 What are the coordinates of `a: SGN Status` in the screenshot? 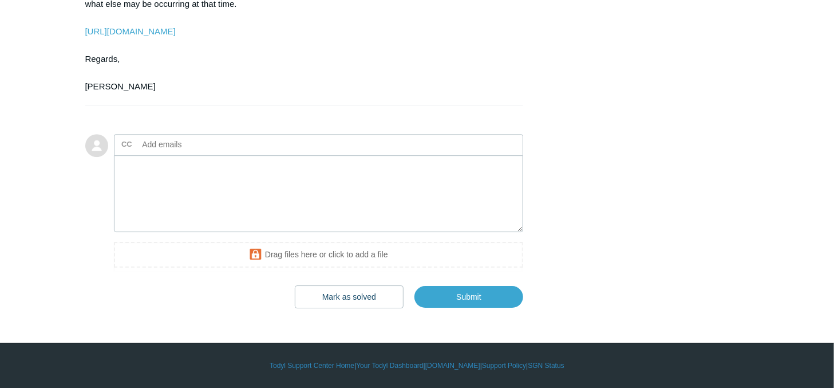 It's located at (546, 365).